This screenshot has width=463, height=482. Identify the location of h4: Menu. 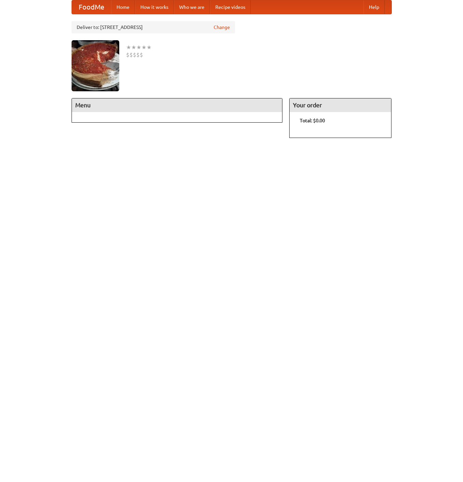
(177, 105).